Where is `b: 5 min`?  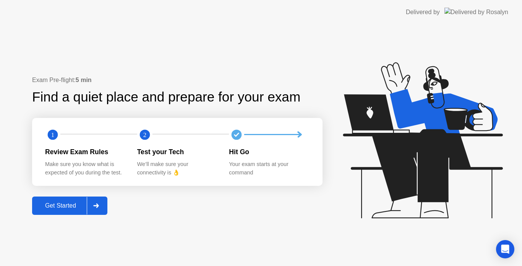 b: 5 min is located at coordinates (84, 80).